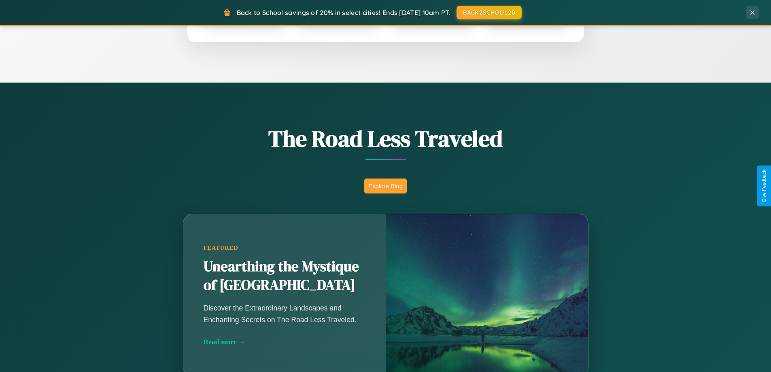  I want to click on button: Explore Blog, so click(385, 186).